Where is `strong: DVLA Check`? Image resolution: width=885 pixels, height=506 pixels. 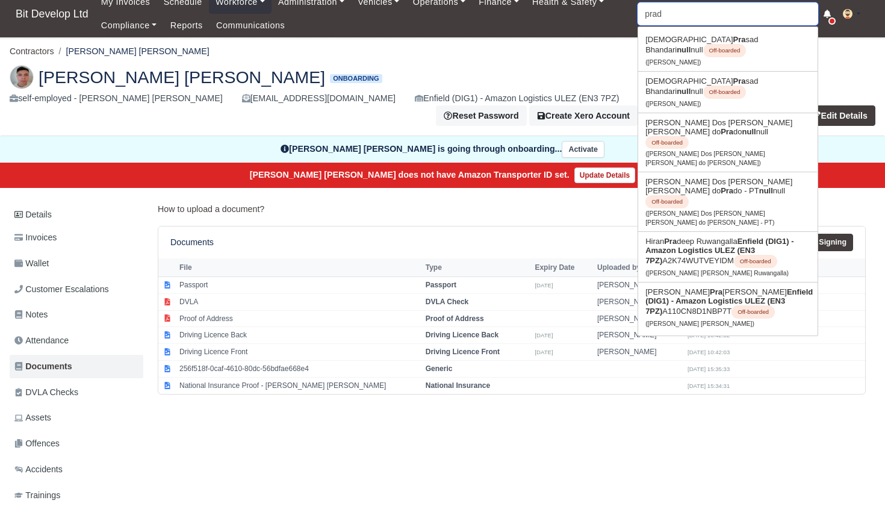 strong: DVLA Check is located at coordinates (448, 302).